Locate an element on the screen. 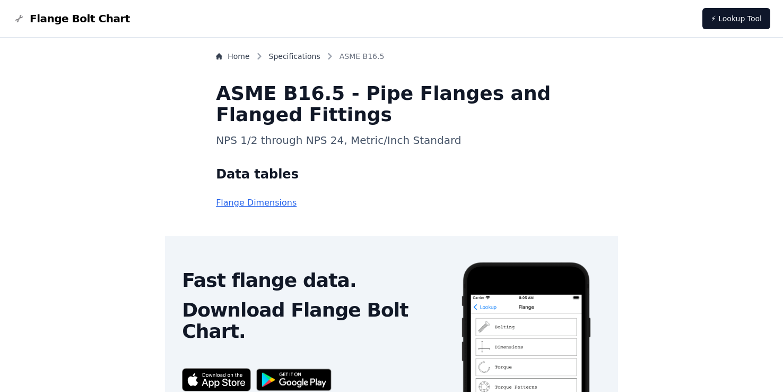 This screenshot has width=783, height=392. a: Flange Bolt Chart LogoFlange Bolt Chart is located at coordinates (71, 19).